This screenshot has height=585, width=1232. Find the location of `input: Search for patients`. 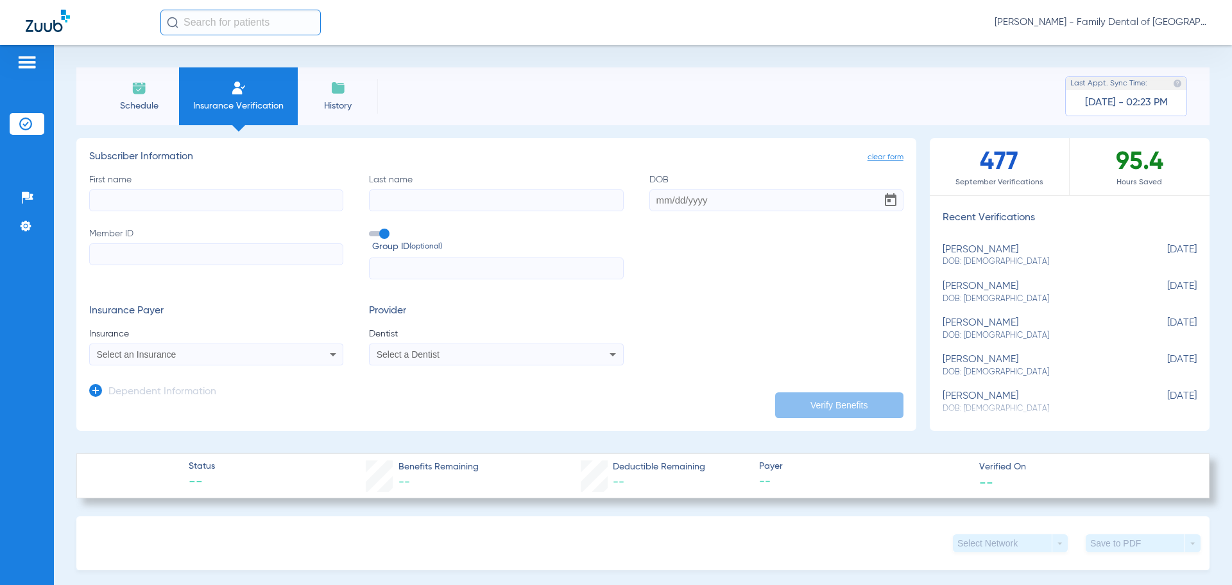

input: Search for patients is located at coordinates (241, 22).